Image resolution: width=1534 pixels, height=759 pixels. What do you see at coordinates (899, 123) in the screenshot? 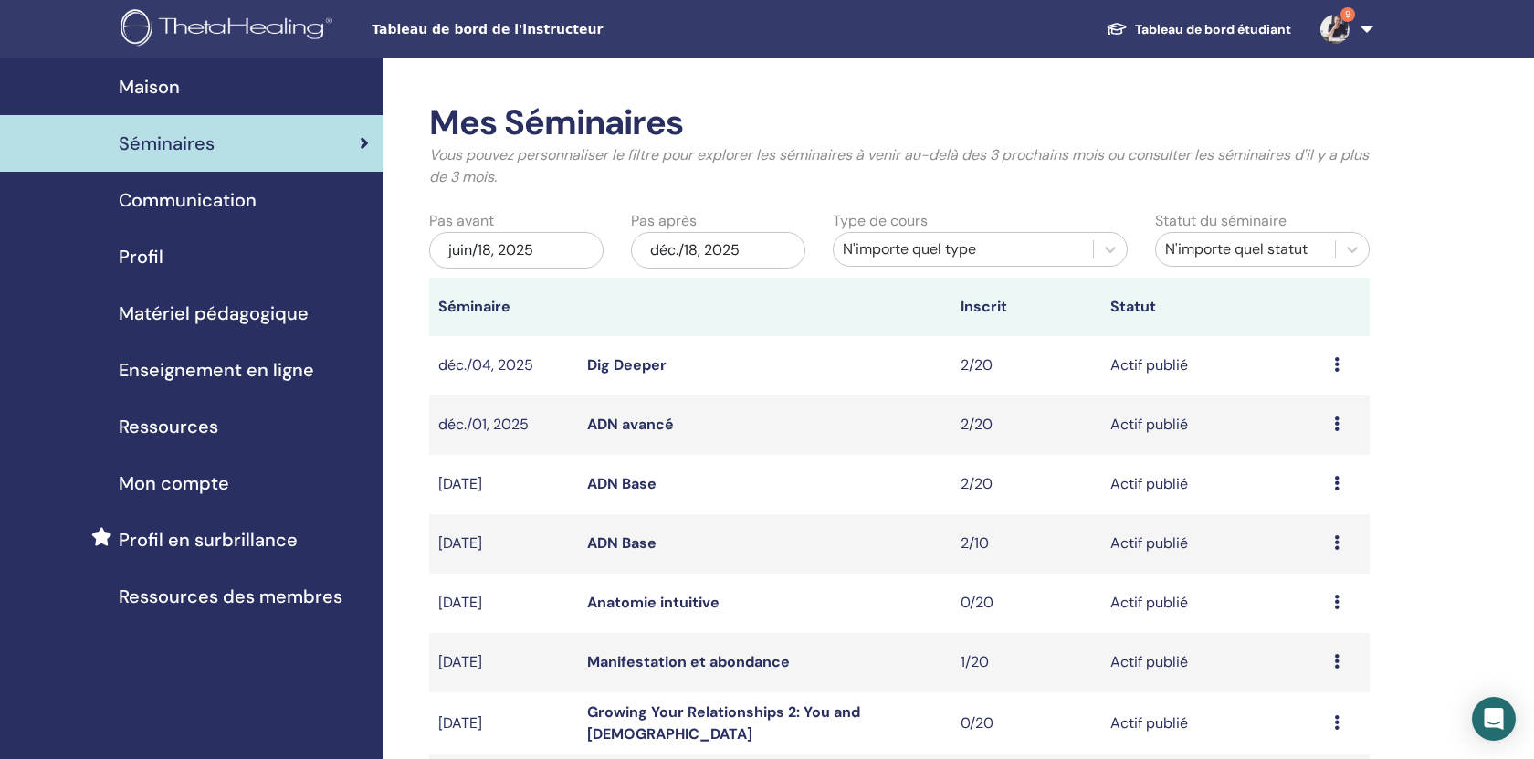
I see `h2: Mes Séminaires` at bounding box center [899, 123].